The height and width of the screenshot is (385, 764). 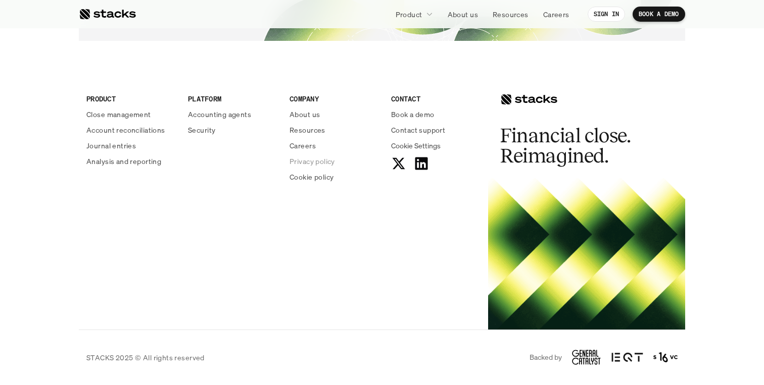 I want to click on a: Contact support, so click(x=435, y=130).